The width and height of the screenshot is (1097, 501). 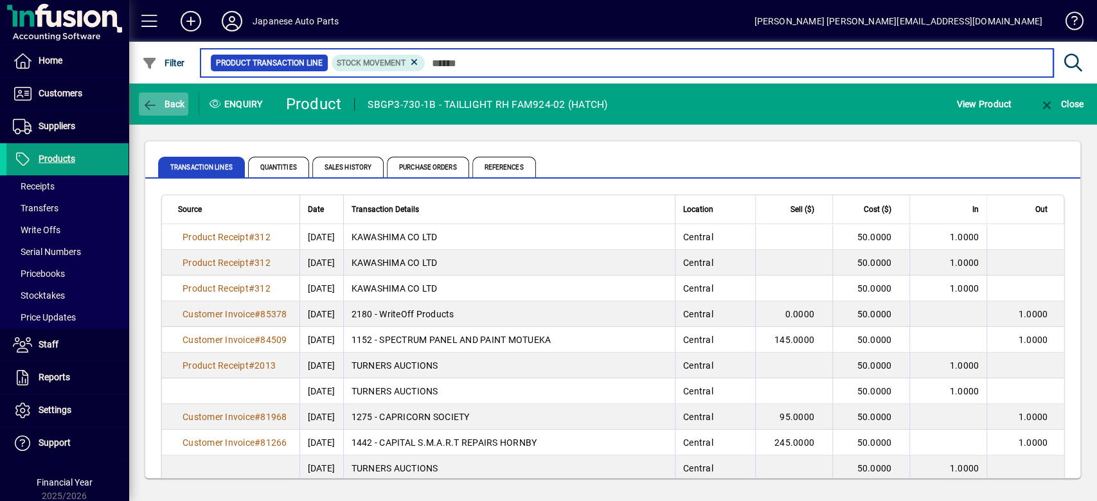 I want to click on span: Product Transaction Line, so click(x=269, y=63).